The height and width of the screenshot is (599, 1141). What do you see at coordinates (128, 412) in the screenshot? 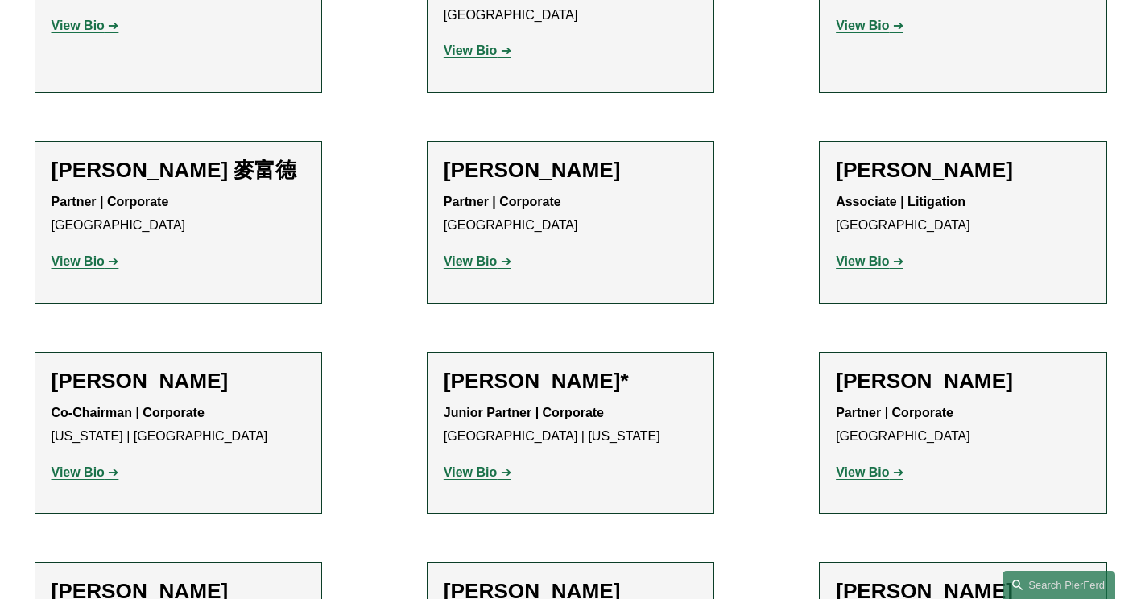
I see `strong: Co-Chairman | Corporate` at bounding box center [128, 412].